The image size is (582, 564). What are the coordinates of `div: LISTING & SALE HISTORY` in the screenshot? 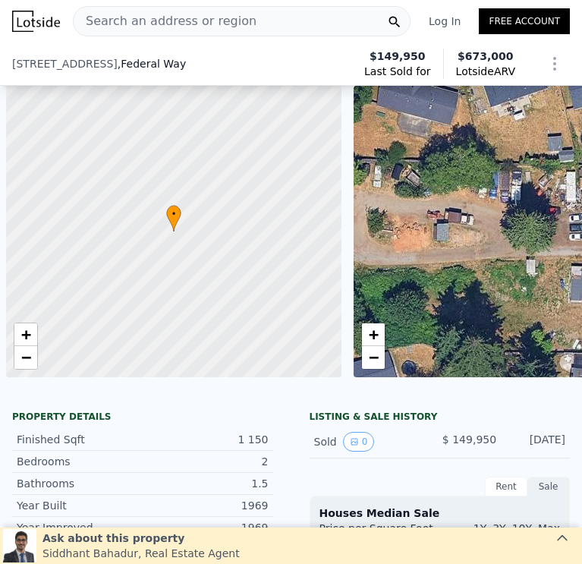 It's located at (440, 418).